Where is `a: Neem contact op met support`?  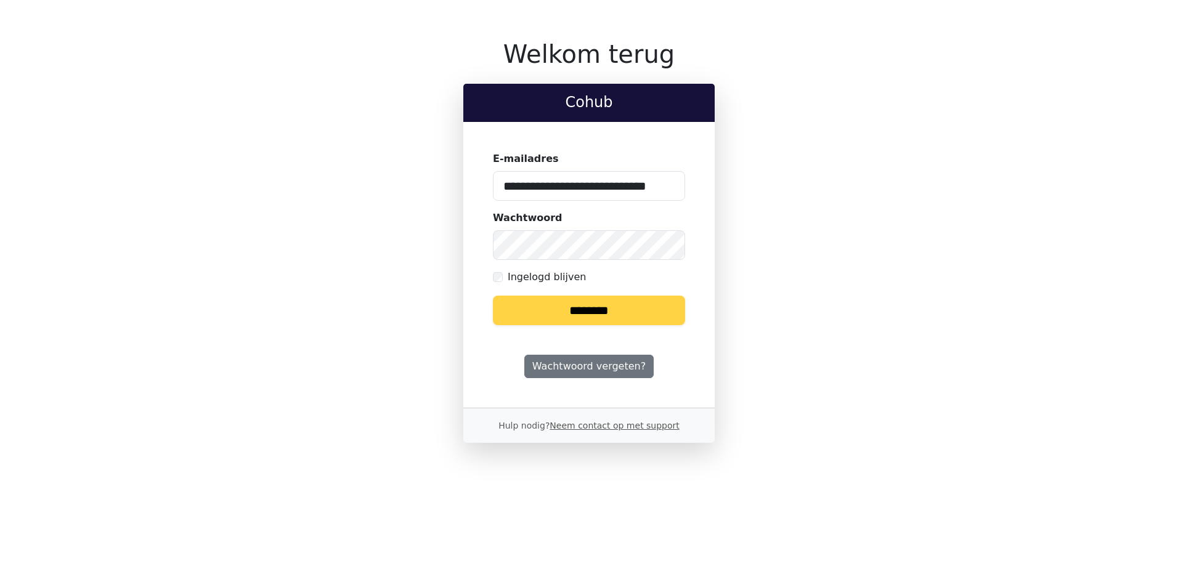 a: Neem contact op met support is located at coordinates (614, 426).